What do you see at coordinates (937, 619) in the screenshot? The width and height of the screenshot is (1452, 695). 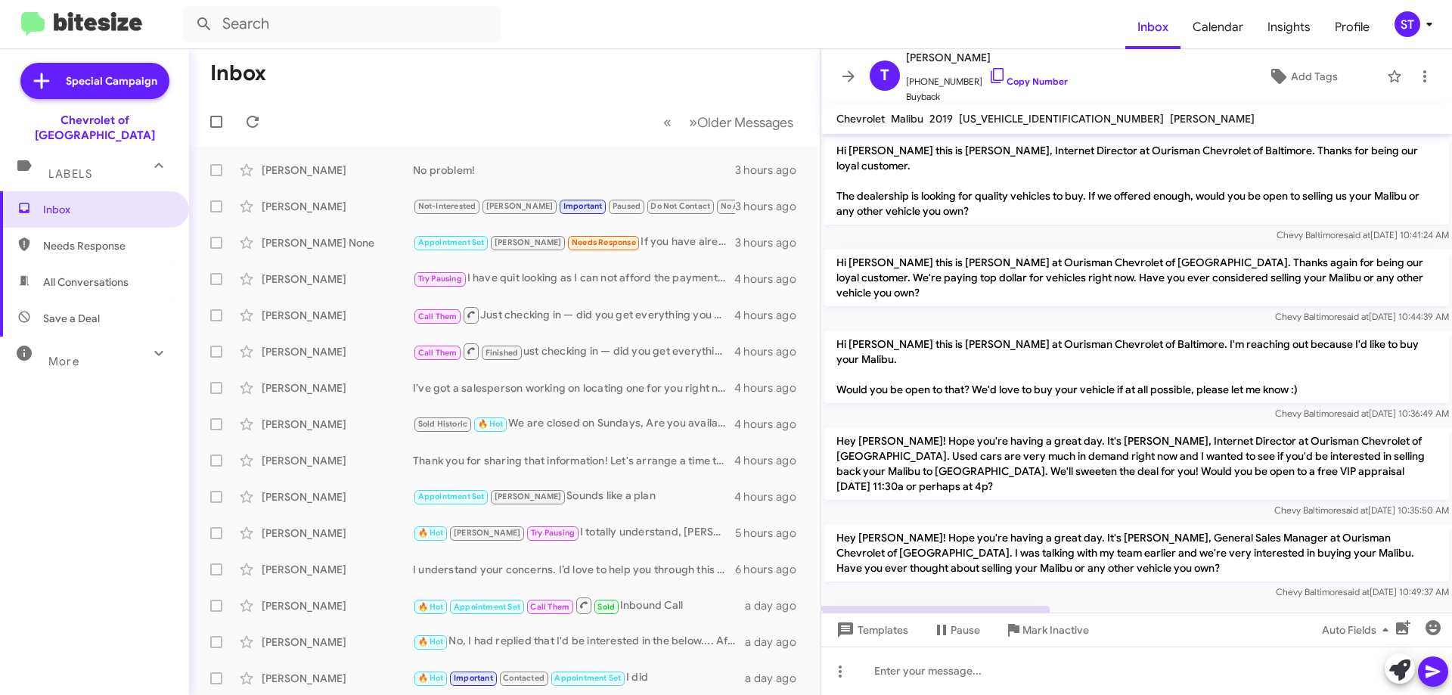 I see `p: I am going to call you all later I am at work` at bounding box center [937, 619].